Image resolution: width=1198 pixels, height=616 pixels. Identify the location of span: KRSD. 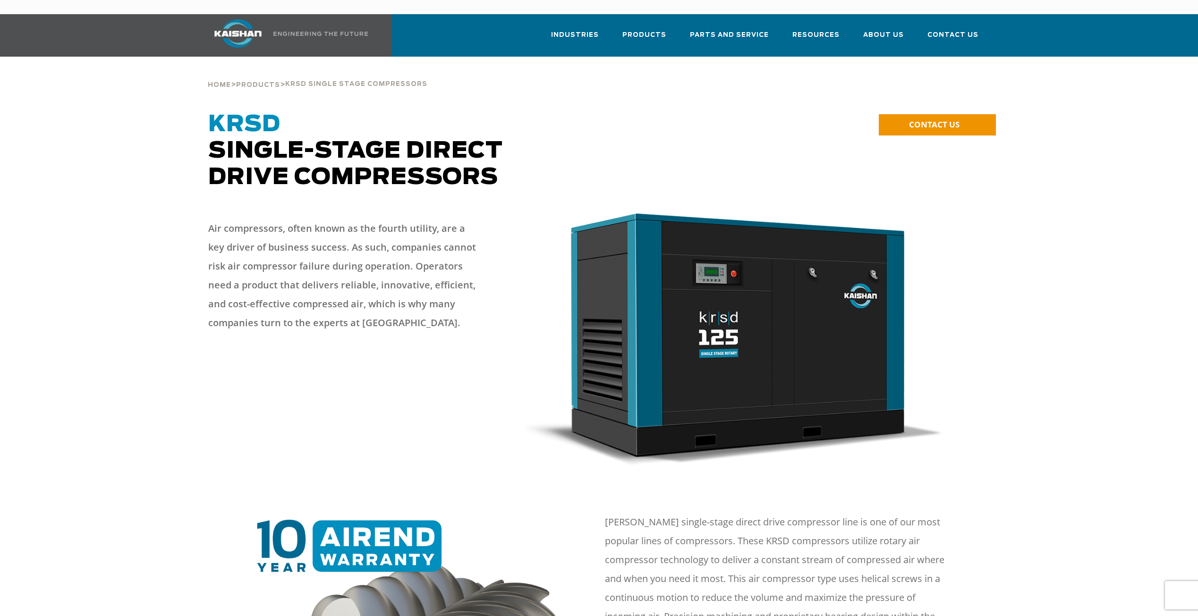
(244, 125).